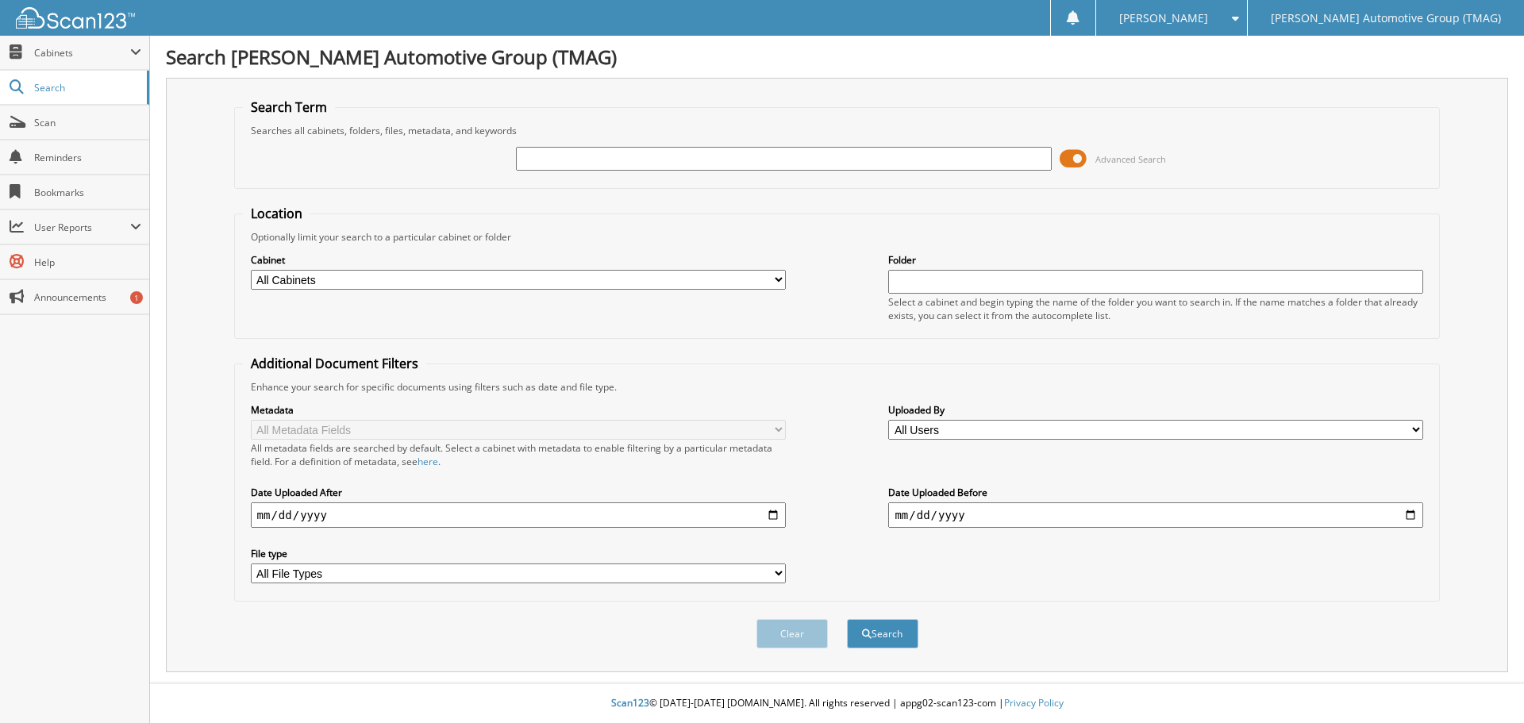 The width and height of the screenshot is (1524, 723). What do you see at coordinates (289, 107) in the screenshot?
I see `legend: Search Term` at bounding box center [289, 107].